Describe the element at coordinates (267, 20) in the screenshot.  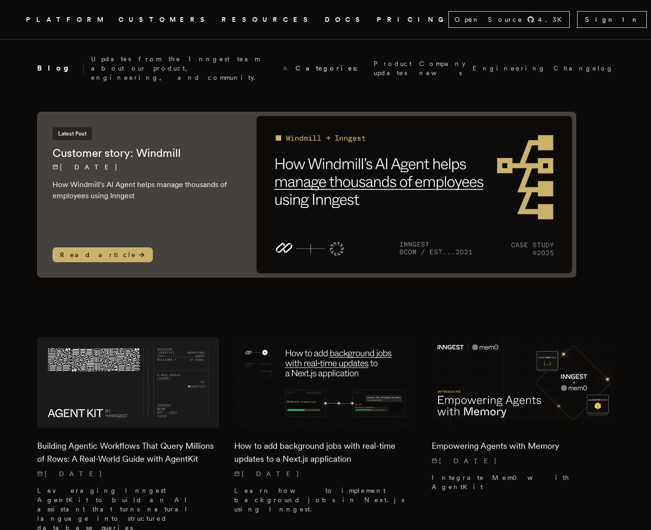
I see `button: RESOURCES` at that location.